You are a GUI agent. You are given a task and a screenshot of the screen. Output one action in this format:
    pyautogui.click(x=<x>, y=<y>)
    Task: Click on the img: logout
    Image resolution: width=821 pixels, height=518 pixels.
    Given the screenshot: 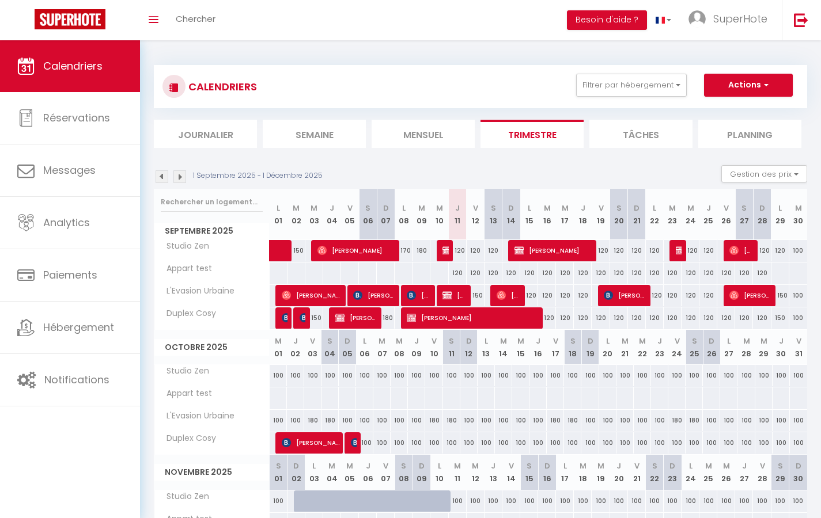 What is the action you would take?
    pyautogui.click(x=801, y=20)
    